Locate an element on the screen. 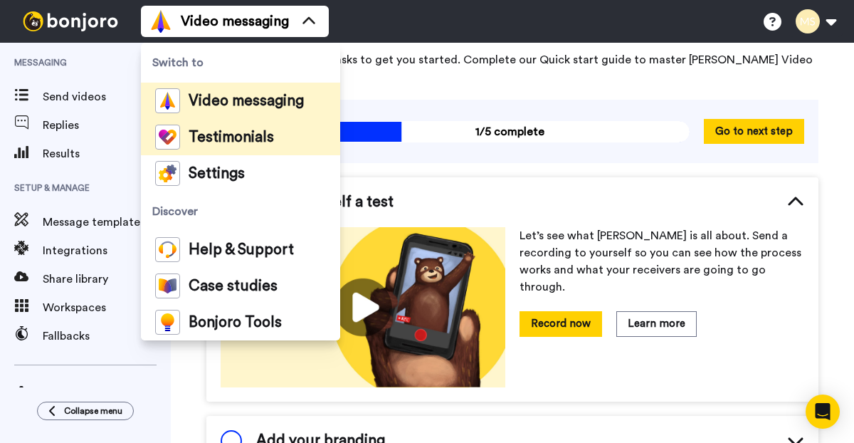 The width and height of the screenshot is (854, 443). a: Learn more is located at coordinates (656, 323).